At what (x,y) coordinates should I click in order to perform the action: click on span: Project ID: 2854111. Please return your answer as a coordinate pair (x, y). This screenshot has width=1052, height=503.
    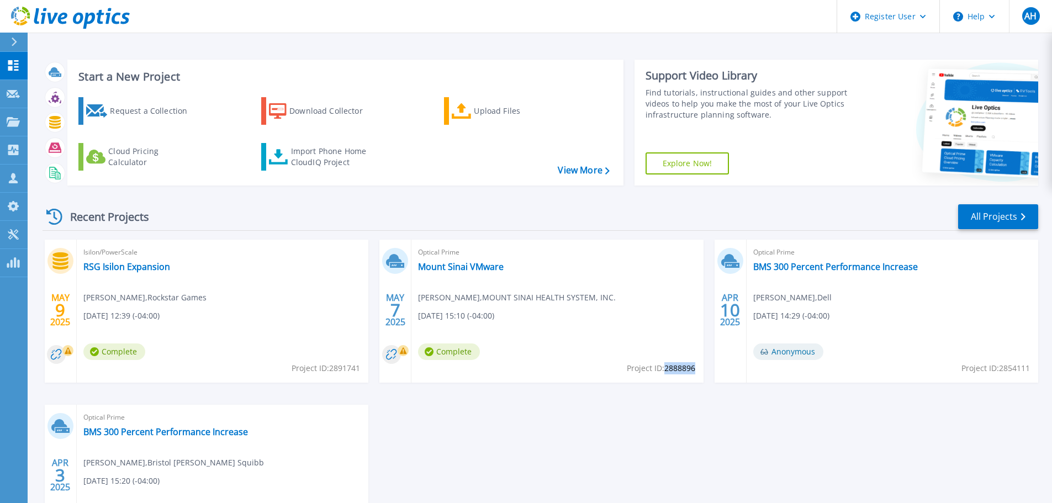
    Looking at the image, I should click on (996, 369).